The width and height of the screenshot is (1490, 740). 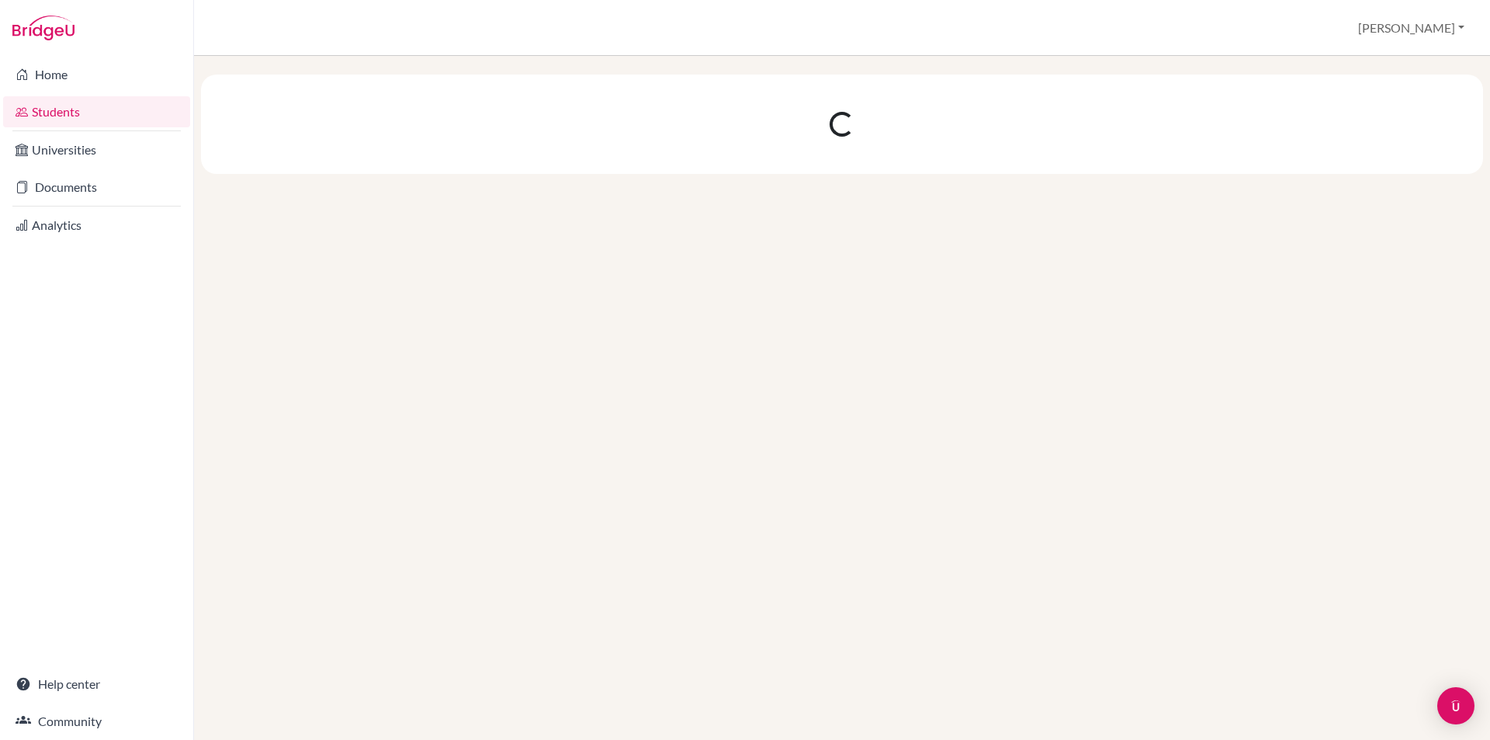 What do you see at coordinates (1456, 705) in the screenshot?
I see `div: Open Intercom Messenger` at bounding box center [1456, 705].